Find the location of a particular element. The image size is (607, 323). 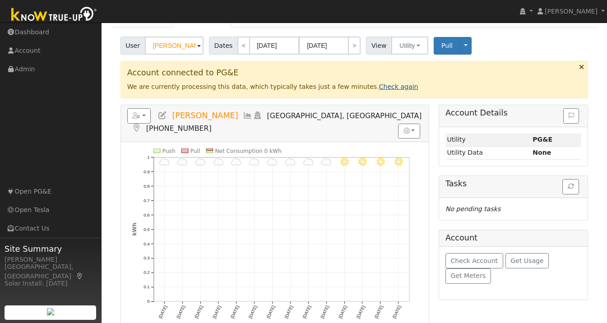

button: Refresh is located at coordinates (570, 187).